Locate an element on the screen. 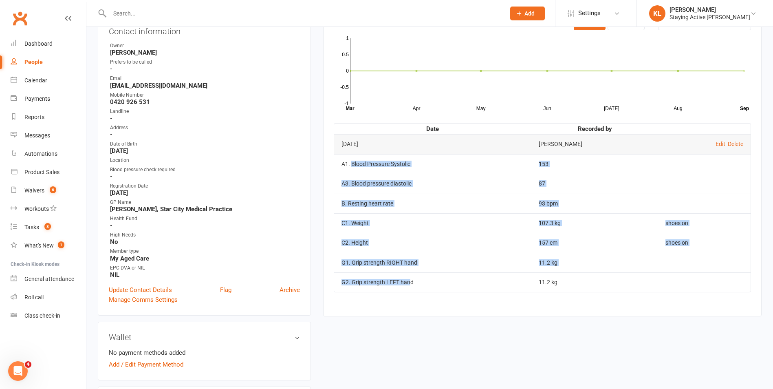  a: Waivers 6 is located at coordinates (48, 190).